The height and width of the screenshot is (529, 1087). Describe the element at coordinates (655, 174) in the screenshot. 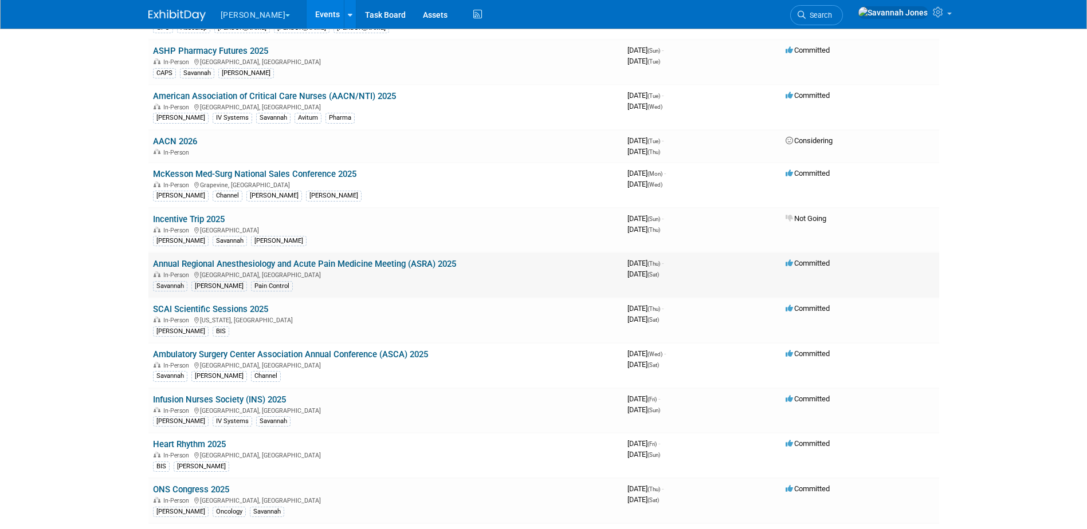

I see `span: (Mon)` at that location.